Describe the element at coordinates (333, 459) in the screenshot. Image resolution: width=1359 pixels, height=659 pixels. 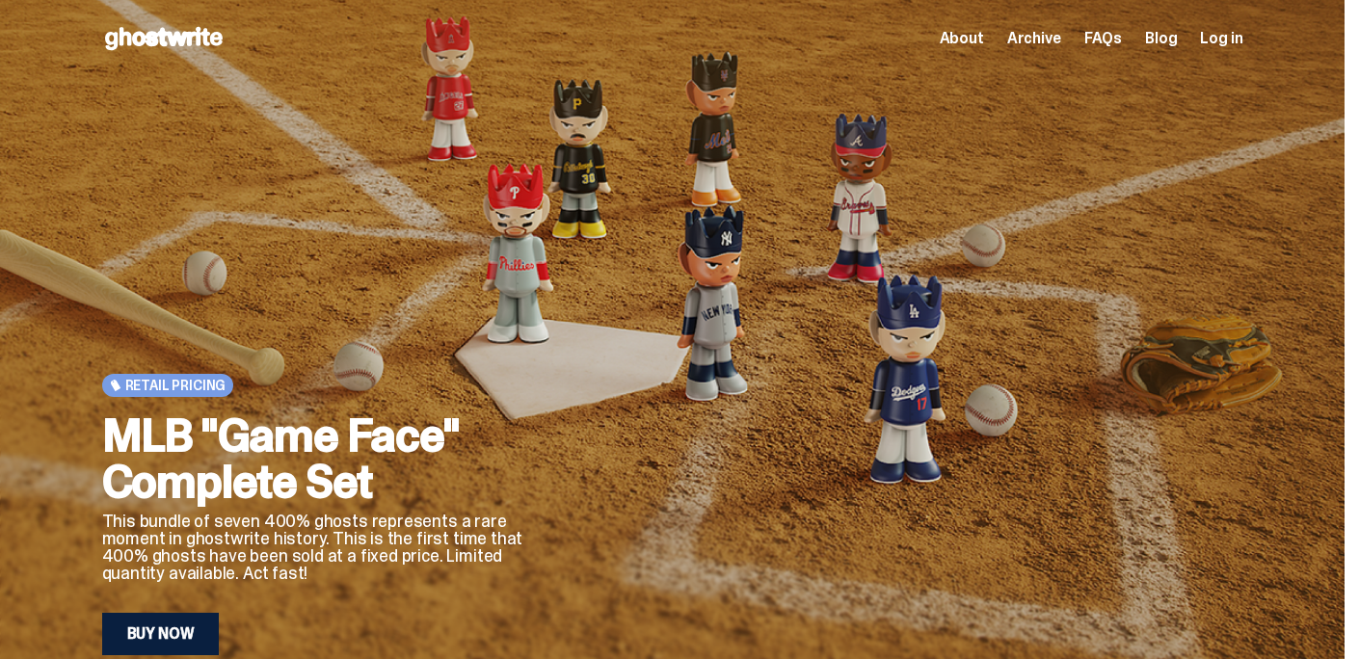
I see `h2: MLB "Game Face" Complete Set` at that location.